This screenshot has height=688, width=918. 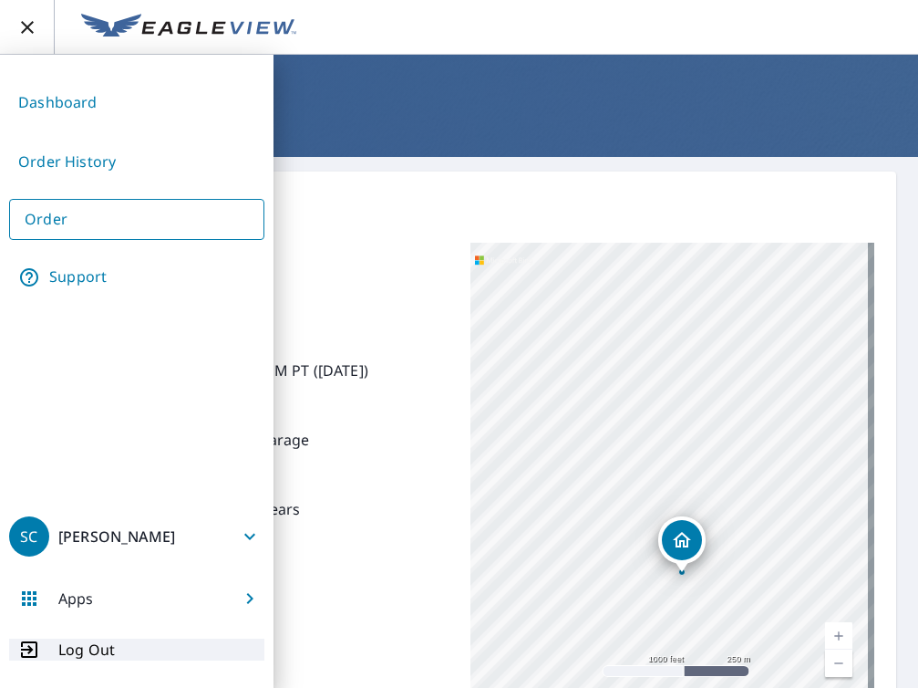 What do you see at coordinates (137, 598) in the screenshot?
I see `button: Apps` at bounding box center [137, 598].